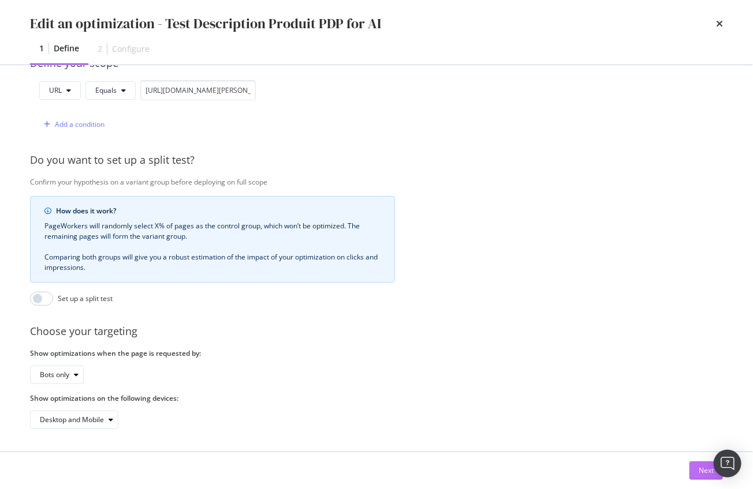  I want to click on label: Show optimizations on the following devices:, so click(212, 398).